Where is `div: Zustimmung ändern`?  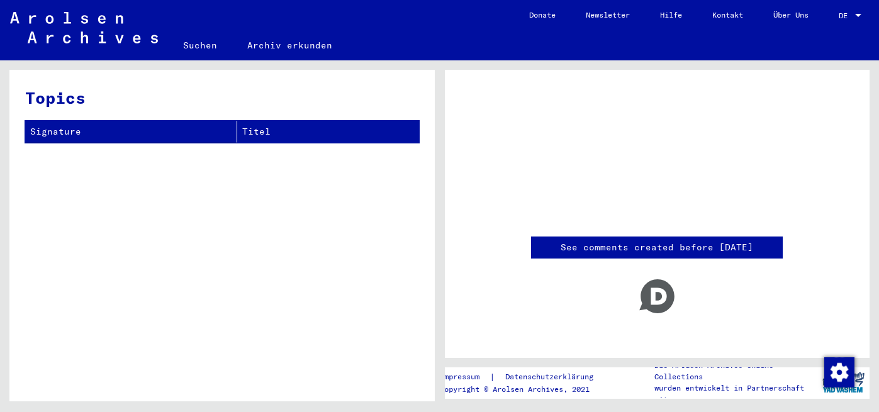
div: Zustimmung ändern is located at coordinates (839, 372).